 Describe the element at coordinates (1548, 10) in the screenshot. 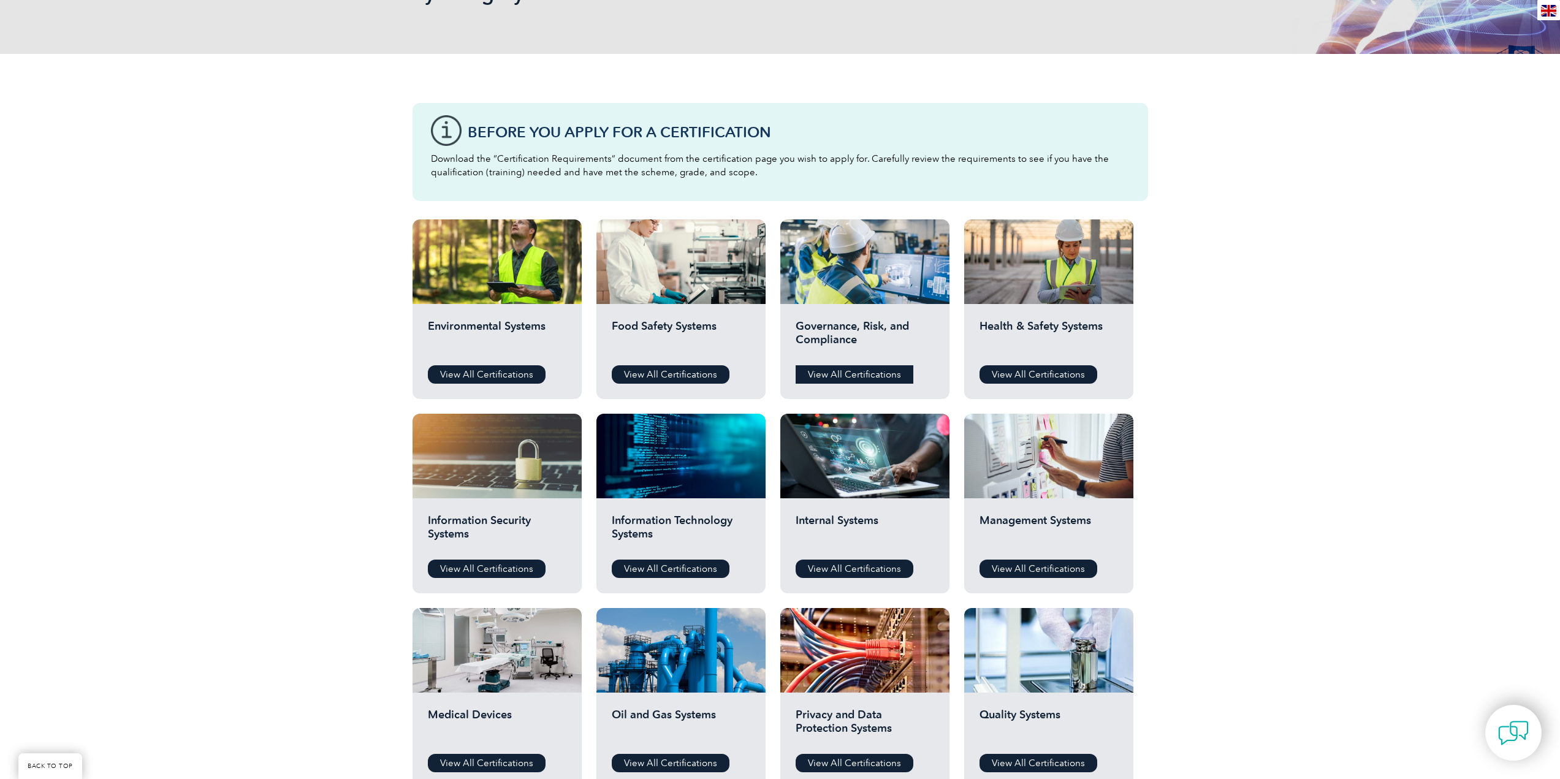

I see `img: en` at that location.